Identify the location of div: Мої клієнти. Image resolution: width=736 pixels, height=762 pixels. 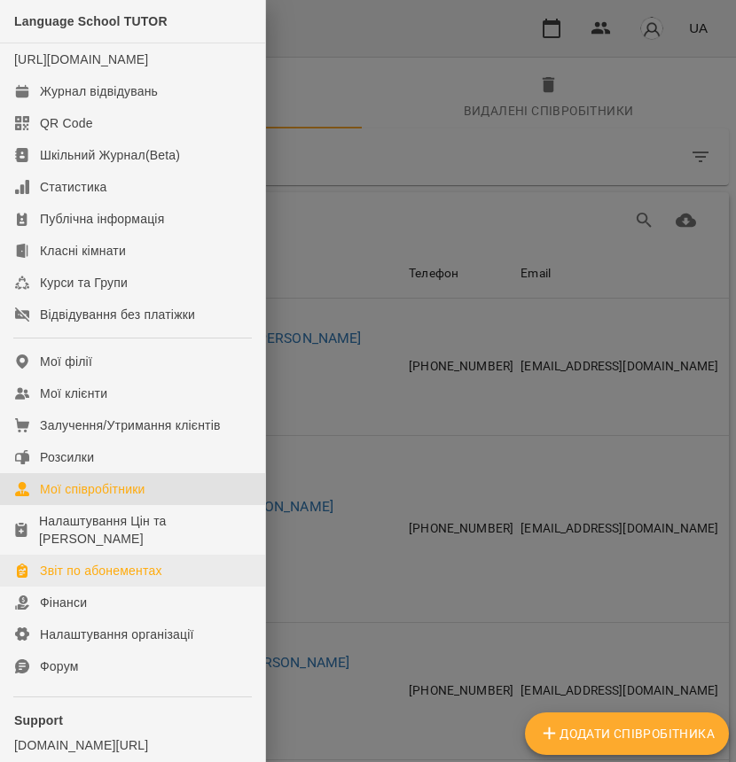
(74, 394).